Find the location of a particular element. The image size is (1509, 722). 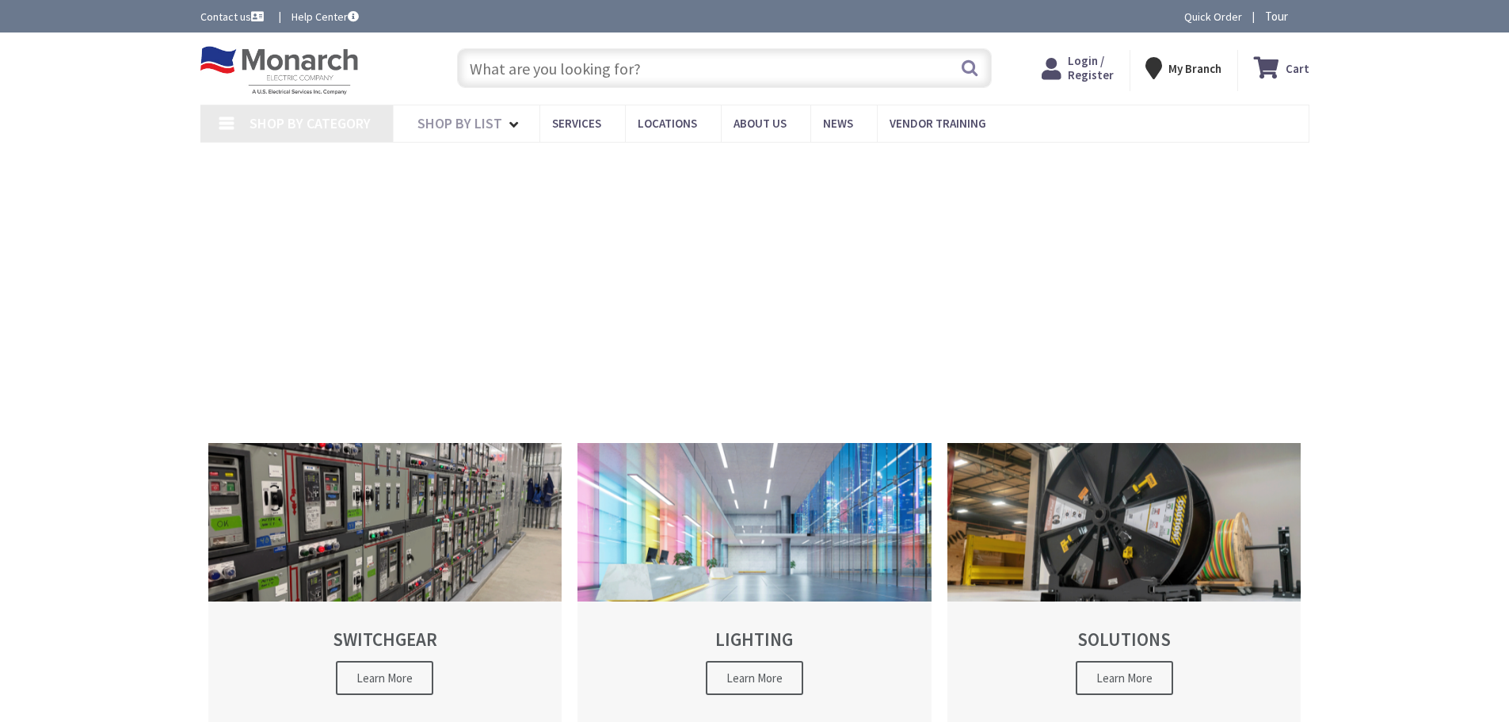

h2: SOLUTIONS is located at coordinates (1124, 639).